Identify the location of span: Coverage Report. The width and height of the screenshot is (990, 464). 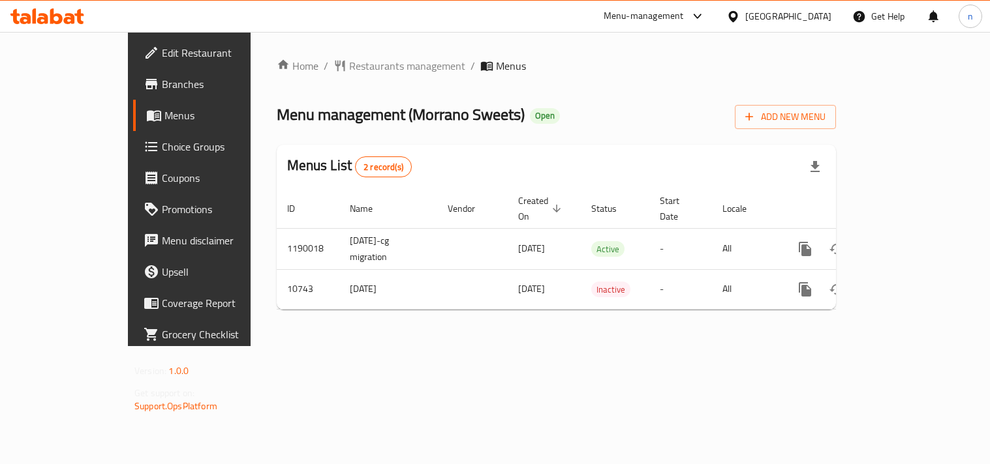
(222, 303).